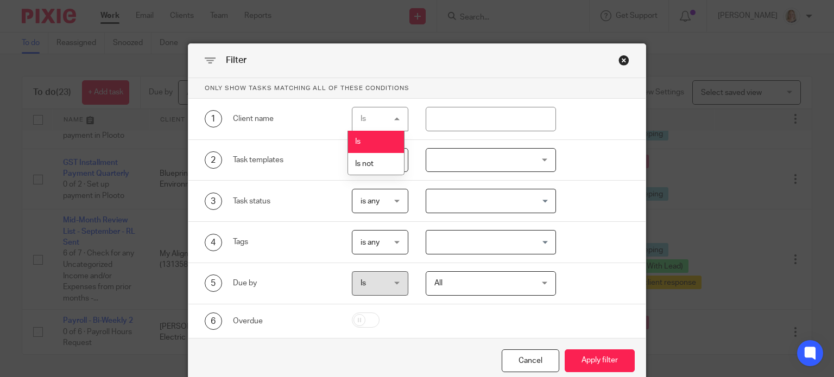 This screenshot has width=834, height=377. Describe the element at coordinates (213, 321) in the screenshot. I see `div: 6` at that location.